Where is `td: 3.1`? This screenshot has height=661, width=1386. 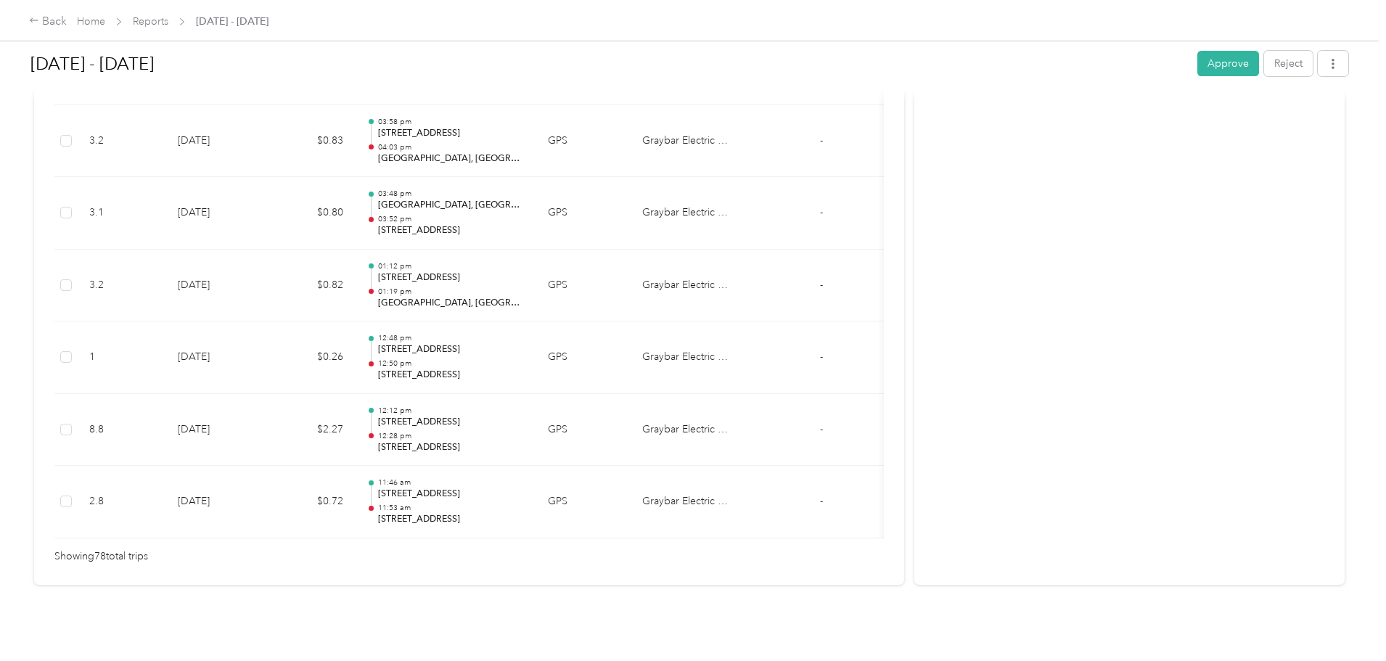
td: 3.1 is located at coordinates (122, 213).